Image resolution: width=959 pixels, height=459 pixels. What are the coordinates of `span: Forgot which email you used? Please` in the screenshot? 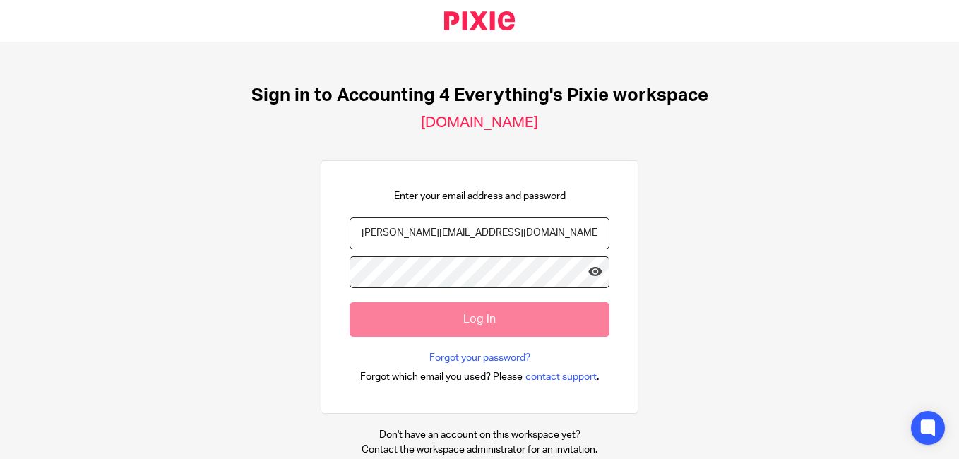 It's located at (441, 377).